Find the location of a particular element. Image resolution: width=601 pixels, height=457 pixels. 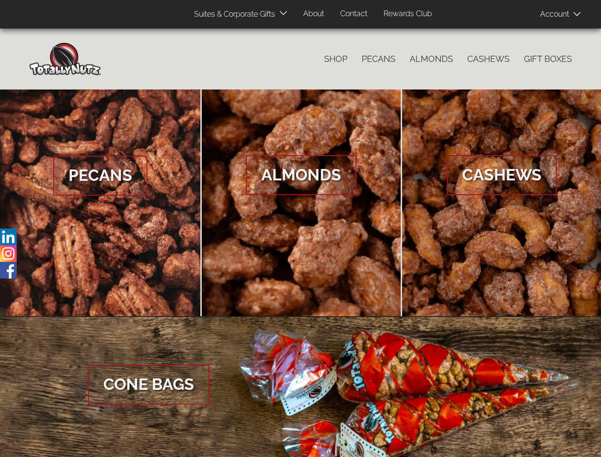

img: Home is located at coordinates (65, 59).